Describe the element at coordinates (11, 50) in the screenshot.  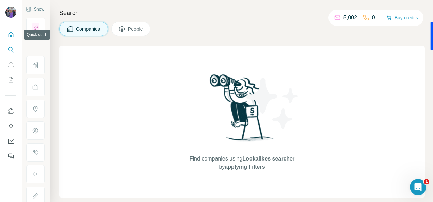
I see `button: Search` at that location.